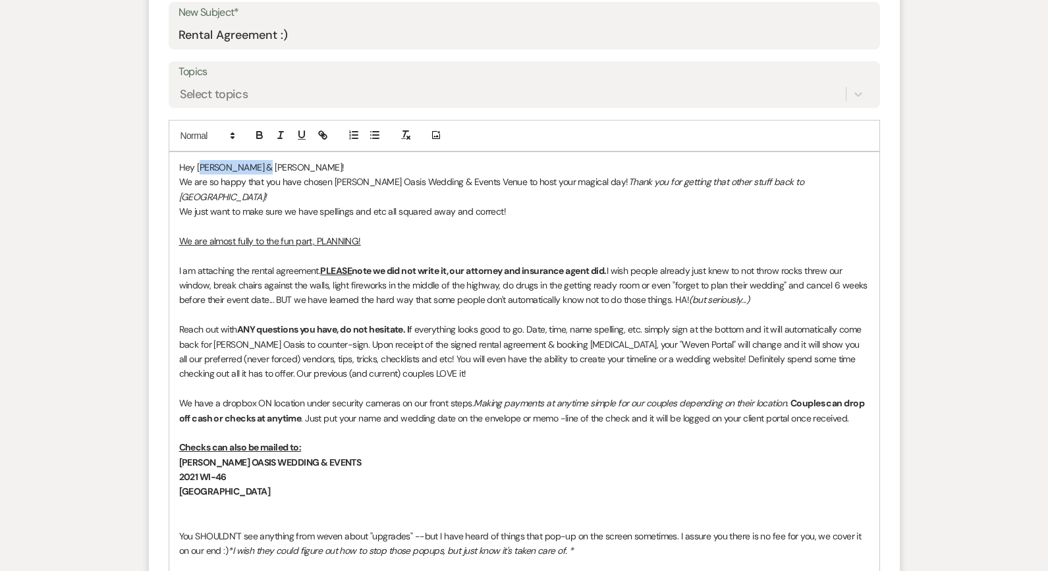 Image resolution: width=1048 pixels, height=571 pixels. I want to click on p: Reach out with f everything looks good to go. Date, time, name spelling, etc. simply sign at the ..., so click(524, 352).